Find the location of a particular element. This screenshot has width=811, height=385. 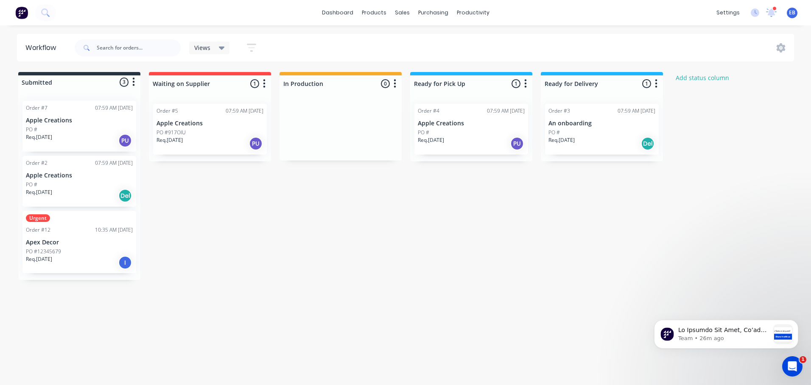

div: settings is located at coordinates (728, 13).